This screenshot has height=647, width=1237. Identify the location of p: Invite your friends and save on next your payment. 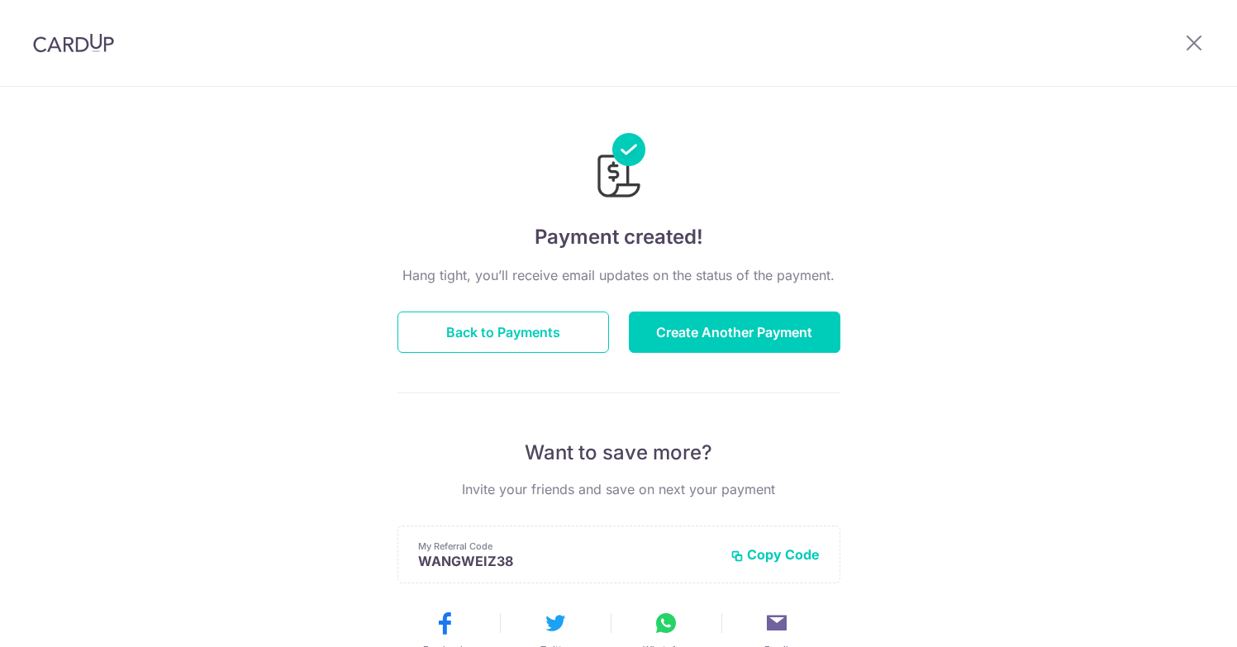
(619, 489).